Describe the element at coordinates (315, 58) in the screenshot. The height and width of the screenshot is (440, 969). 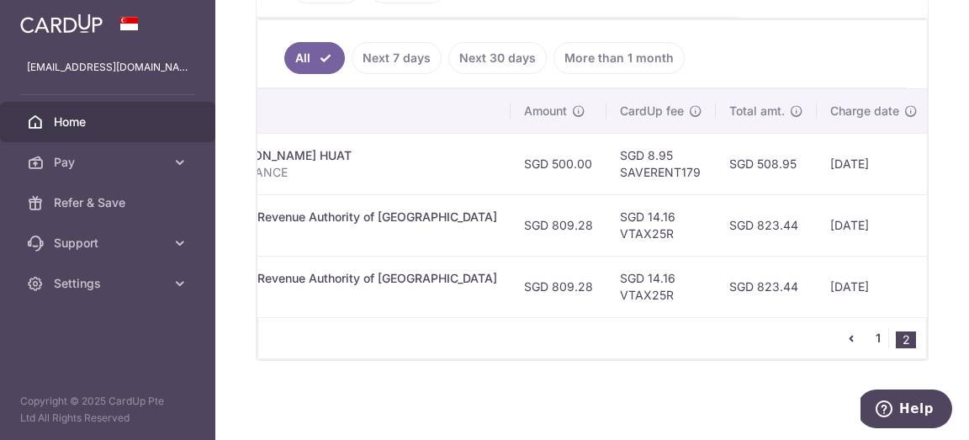
I see `a: All` at that location.